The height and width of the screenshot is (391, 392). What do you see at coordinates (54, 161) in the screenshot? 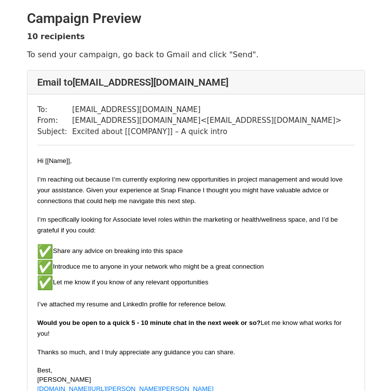
I see `span: Hi [[Name]],` at bounding box center [54, 161].